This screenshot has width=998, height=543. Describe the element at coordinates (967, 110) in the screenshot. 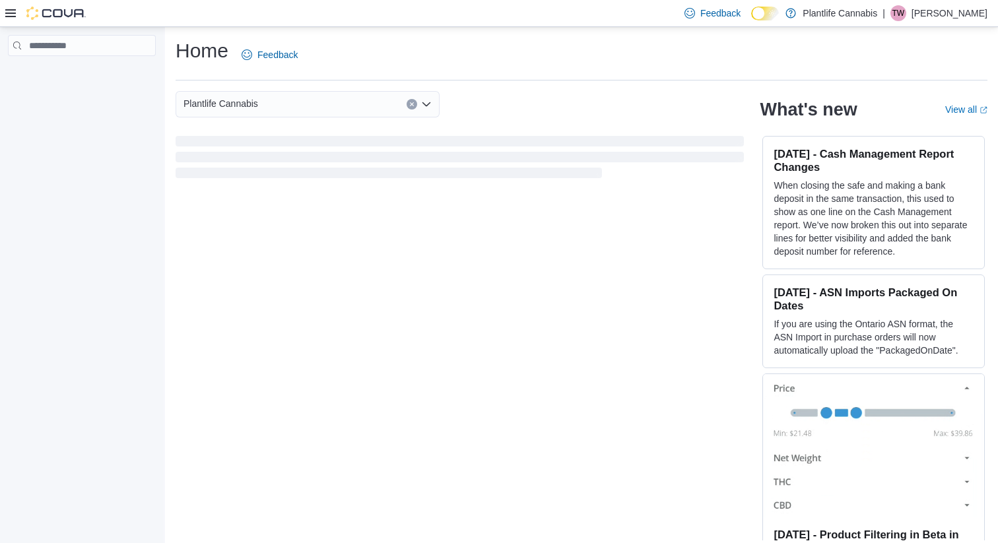

I see `a: View allExternal link` at that location.